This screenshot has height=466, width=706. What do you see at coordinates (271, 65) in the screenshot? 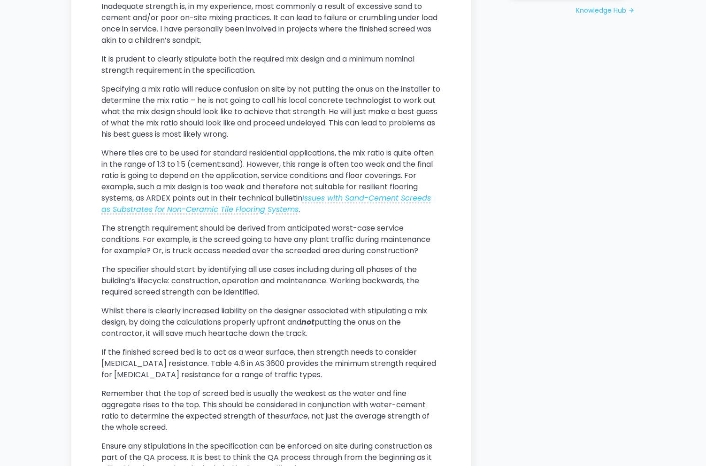
I see `p: It is prudent to clearly stipulate both the required mix design and a minimum nominal strength re...` at bounding box center [271, 65].